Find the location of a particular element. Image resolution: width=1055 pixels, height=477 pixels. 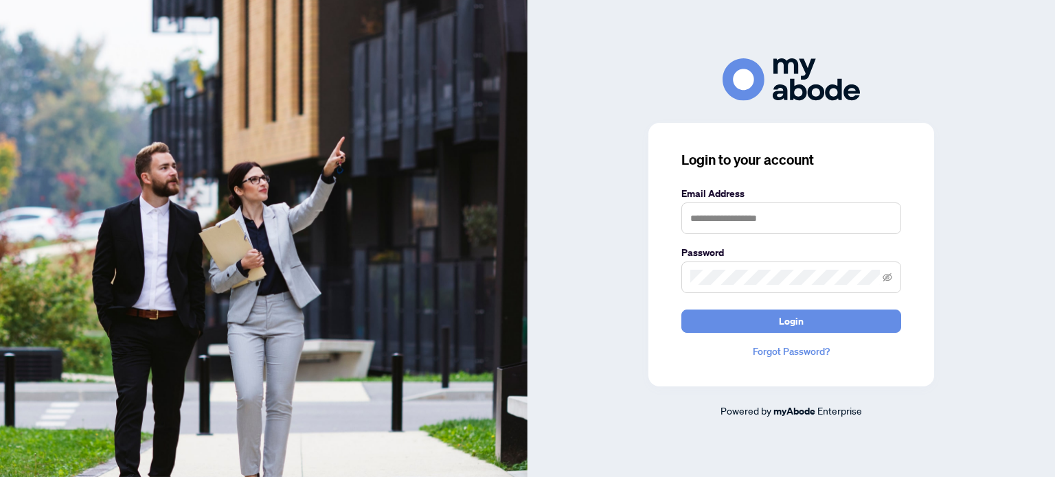

a: myAbode is located at coordinates (794, 411).